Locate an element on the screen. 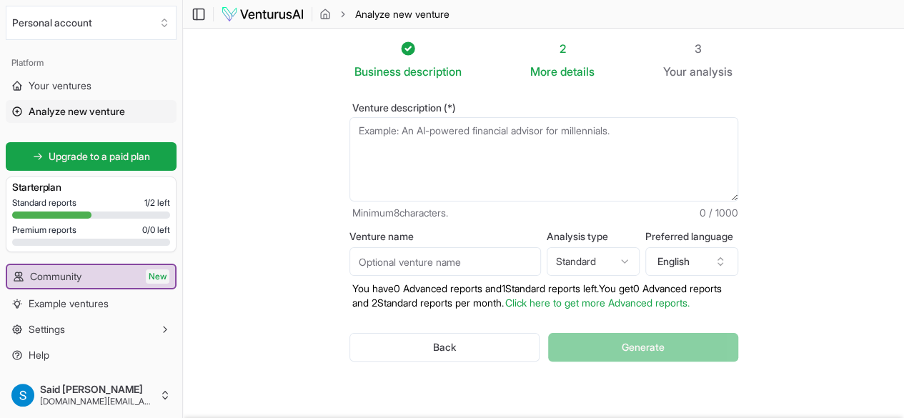 This screenshot has height=418, width=904. span: Your is located at coordinates (674, 71).